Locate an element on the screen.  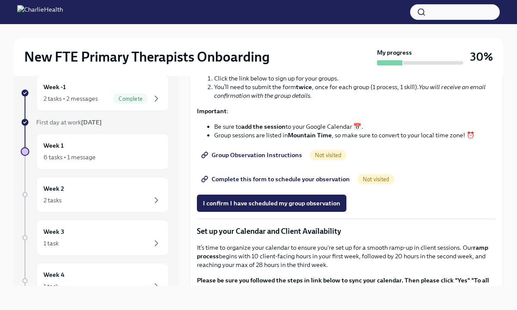
h3: 30% is located at coordinates (481, 57).